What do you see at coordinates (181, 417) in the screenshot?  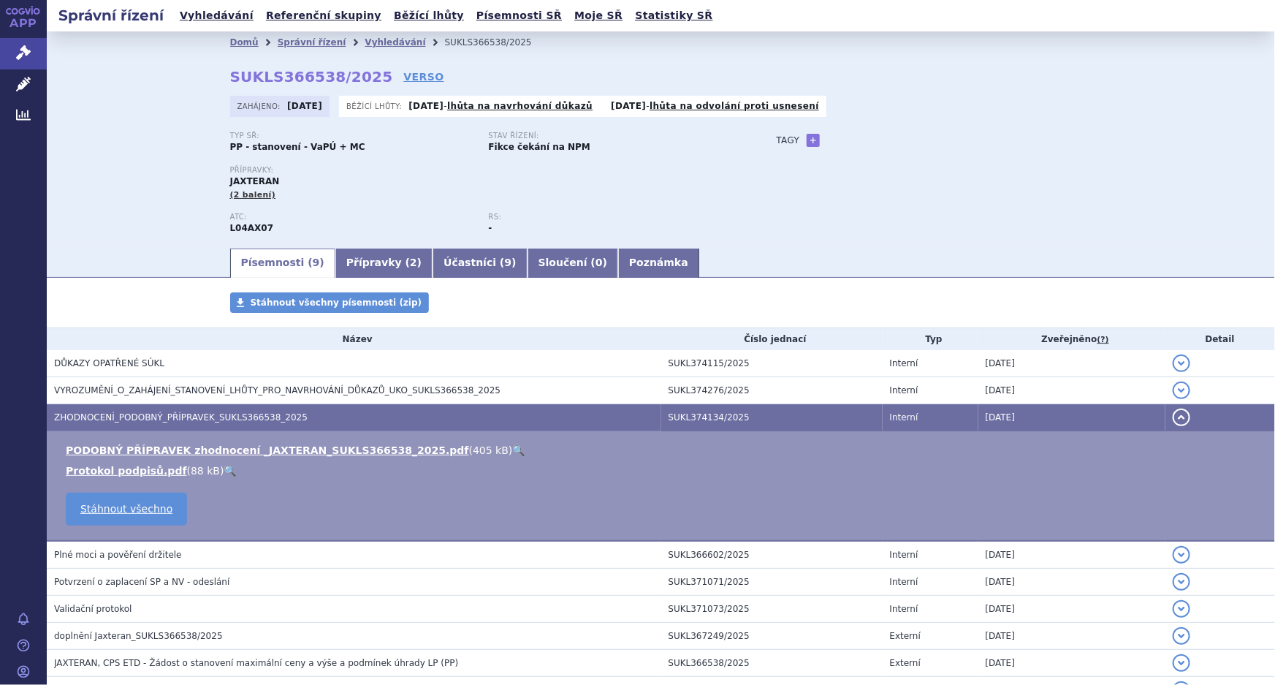 I see `span: ZHODNOCENÍ_PODOBNÝ_PŘÍPRAVEK_SUKLS366538_2025` at bounding box center [181, 417].